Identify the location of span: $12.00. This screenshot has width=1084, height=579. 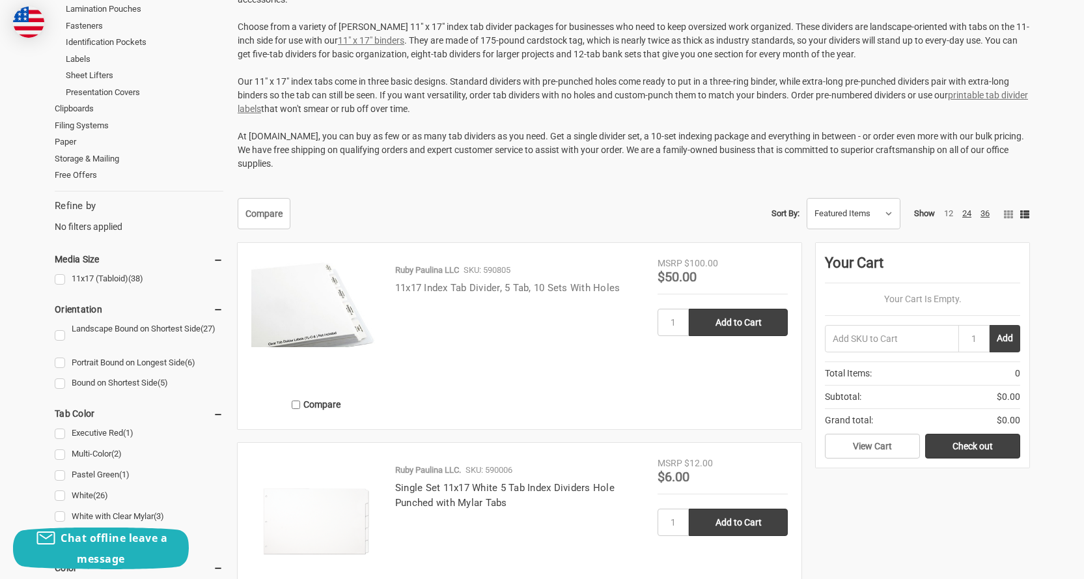
(699, 463).